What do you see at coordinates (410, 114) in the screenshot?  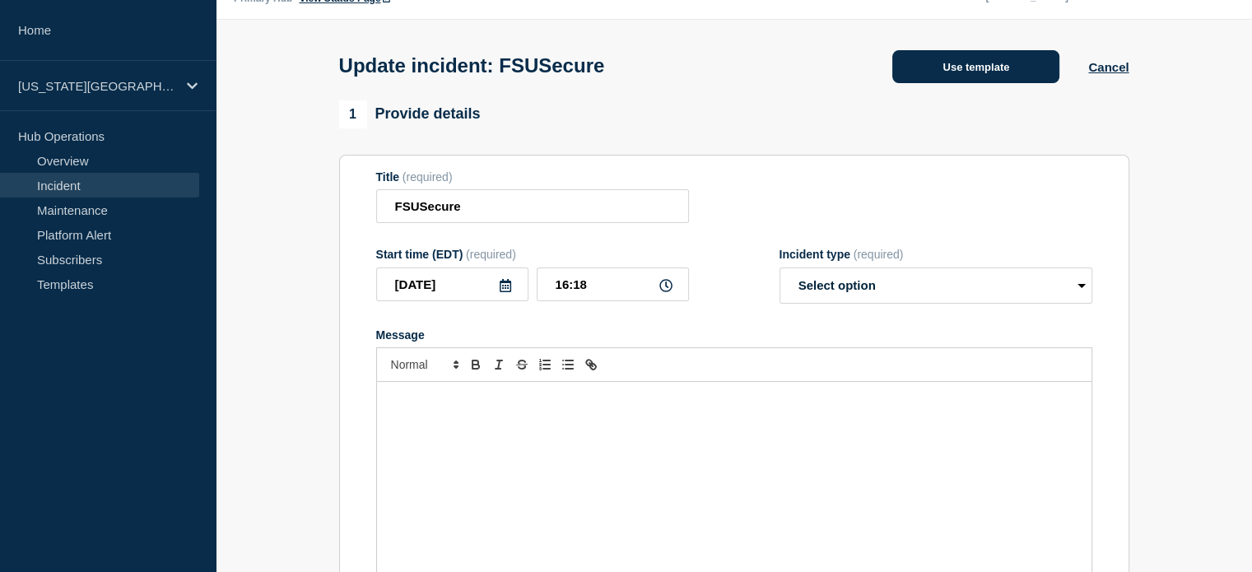 I see `div: Provide details` at bounding box center [410, 114].